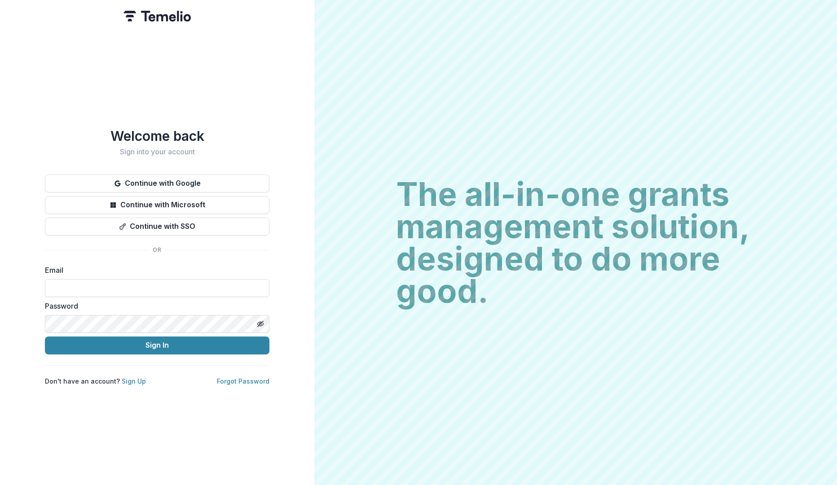 Image resolution: width=837 pixels, height=485 pixels. What do you see at coordinates (243, 381) in the screenshot?
I see `a: Forgot Password` at bounding box center [243, 381].